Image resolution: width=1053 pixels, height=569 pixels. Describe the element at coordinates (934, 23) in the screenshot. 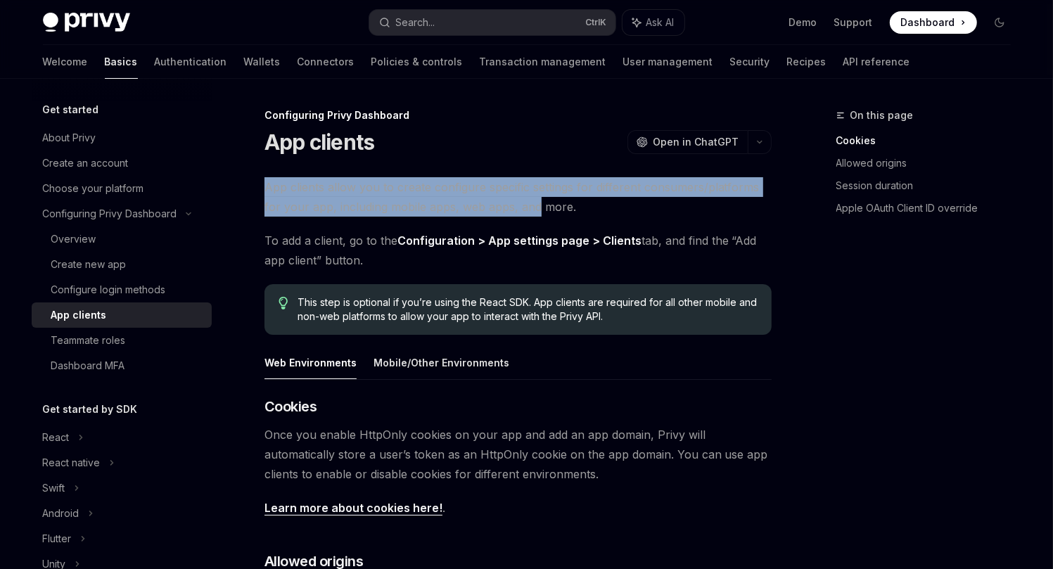

I see `a: Dashboard` at that location.